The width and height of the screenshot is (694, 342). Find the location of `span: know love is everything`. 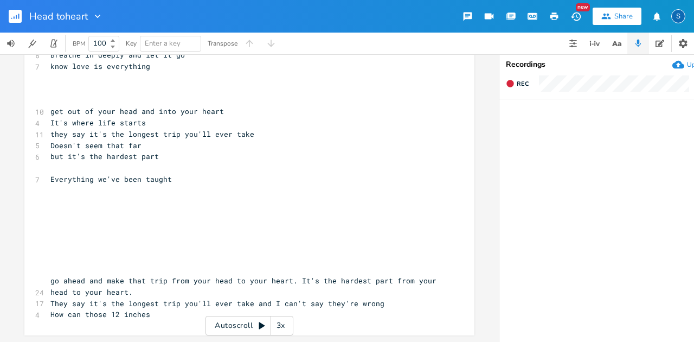

span: know love is everything is located at coordinates (100, 66).